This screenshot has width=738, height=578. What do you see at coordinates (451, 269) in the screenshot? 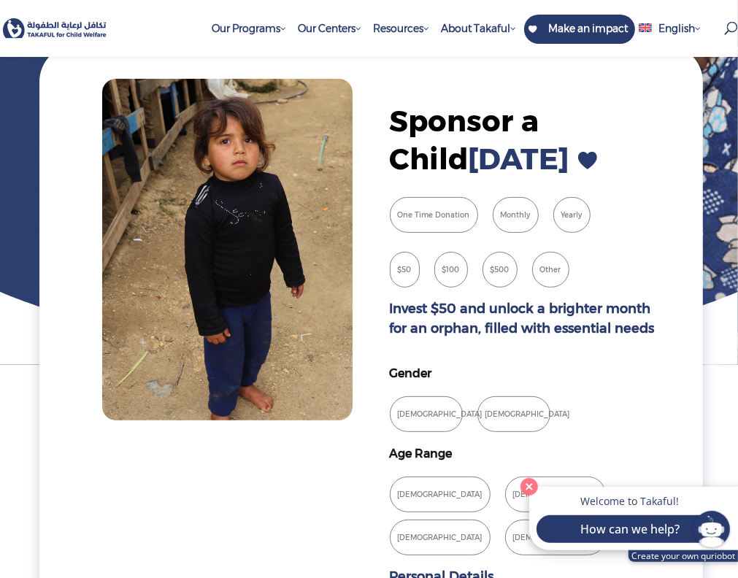
I see `label: $100` at bounding box center [451, 269].